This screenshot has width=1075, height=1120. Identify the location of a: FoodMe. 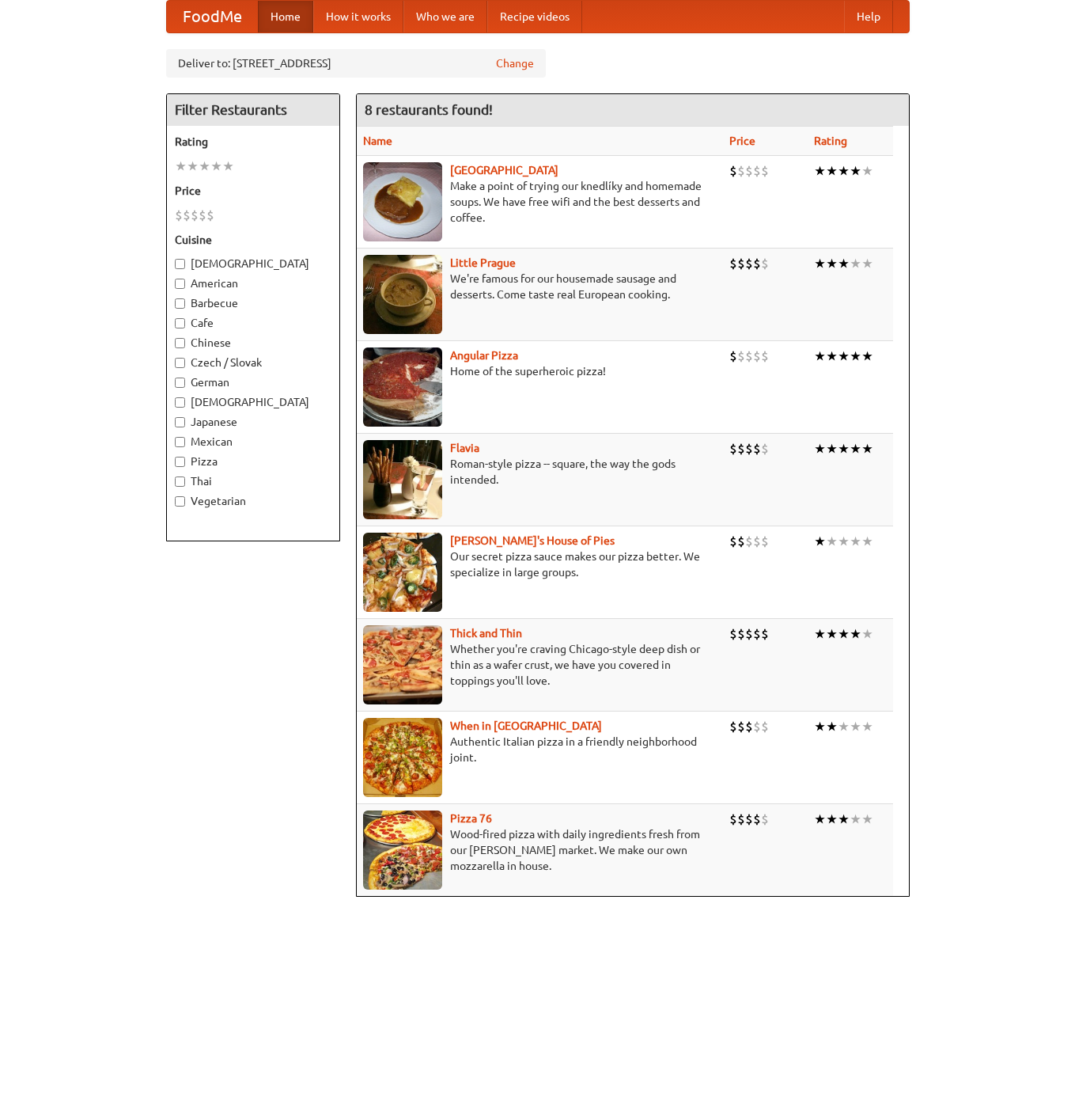
(212, 16).